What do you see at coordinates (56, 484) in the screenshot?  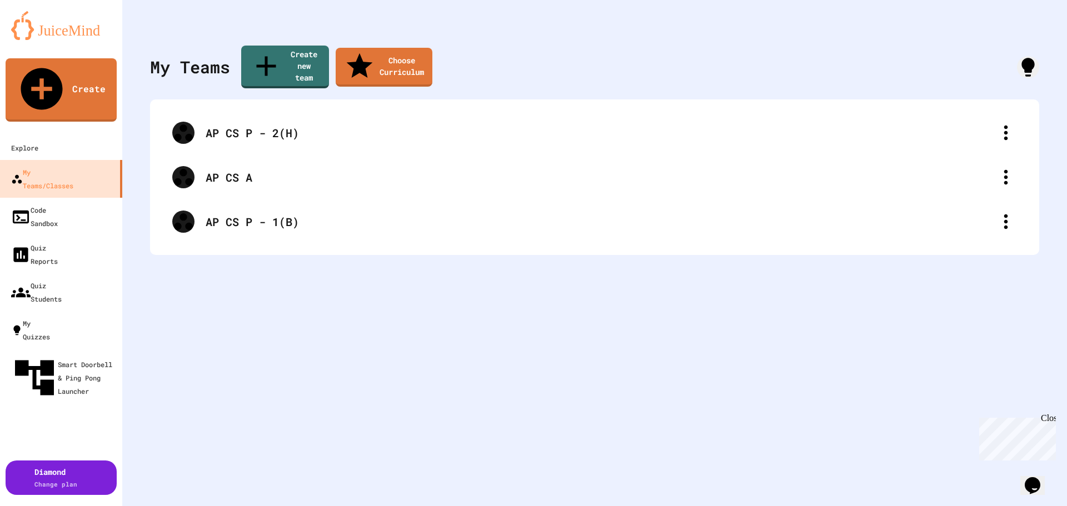 I see `span: Change plan` at bounding box center [56, 484].